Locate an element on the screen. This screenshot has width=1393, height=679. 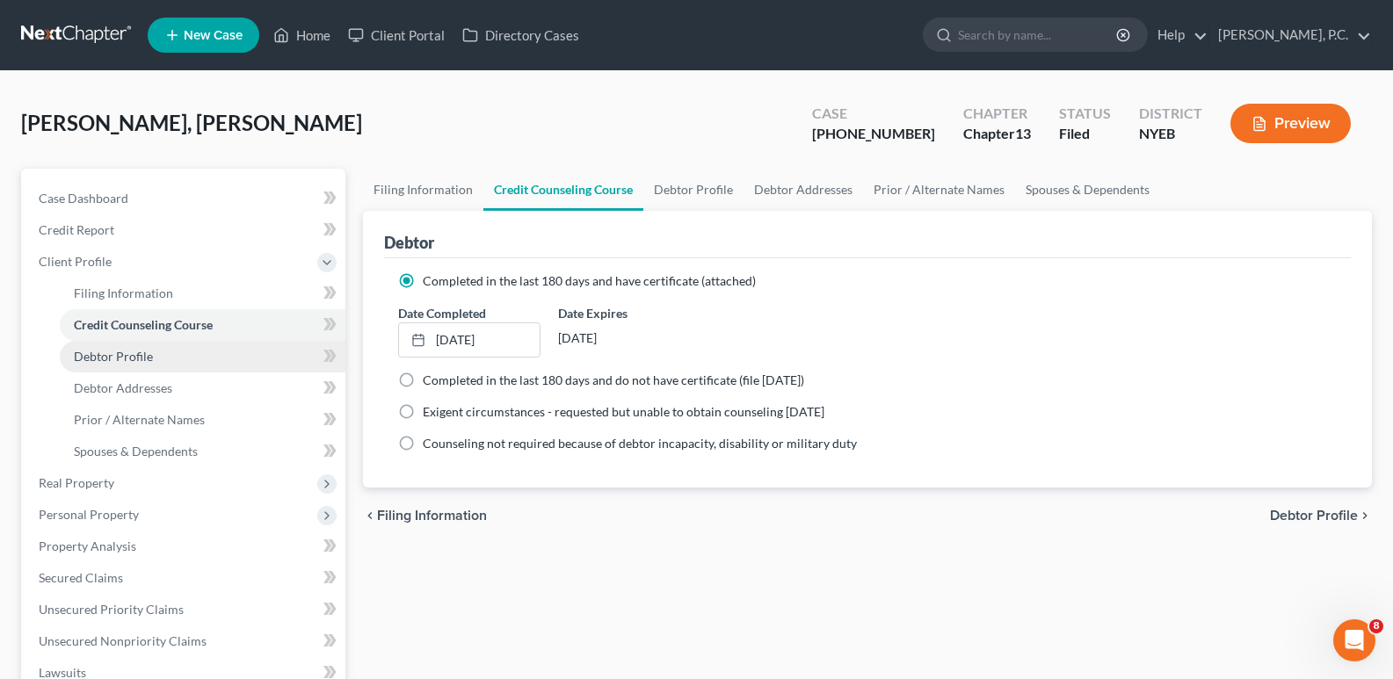
p: The team can also help is located at coordinates (152, 31).